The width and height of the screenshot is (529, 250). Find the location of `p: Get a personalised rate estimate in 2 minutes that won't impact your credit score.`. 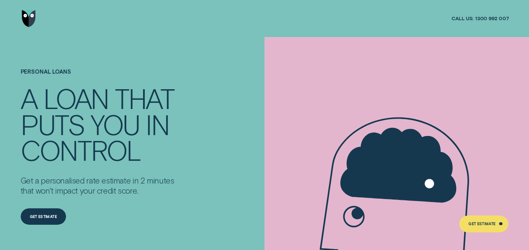

p: Get a personalised rate estimate in 2 minutes that won't impact your credit score. is located at coordinates (101, 185).